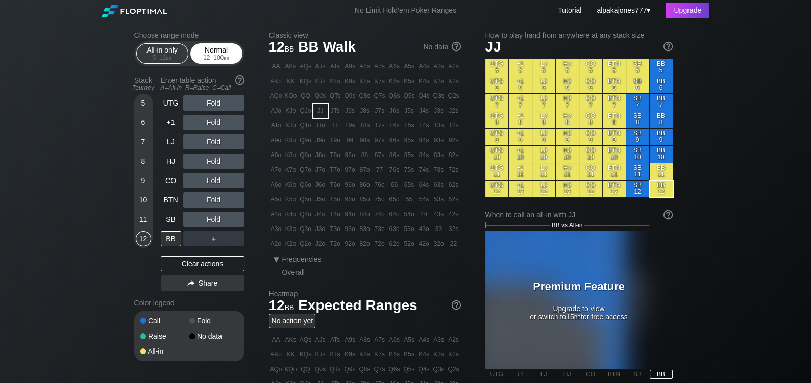  What do you see at coordinates (394, 126) in the screenshot?
I see `div: T6s` at bounding box center [394, 126].